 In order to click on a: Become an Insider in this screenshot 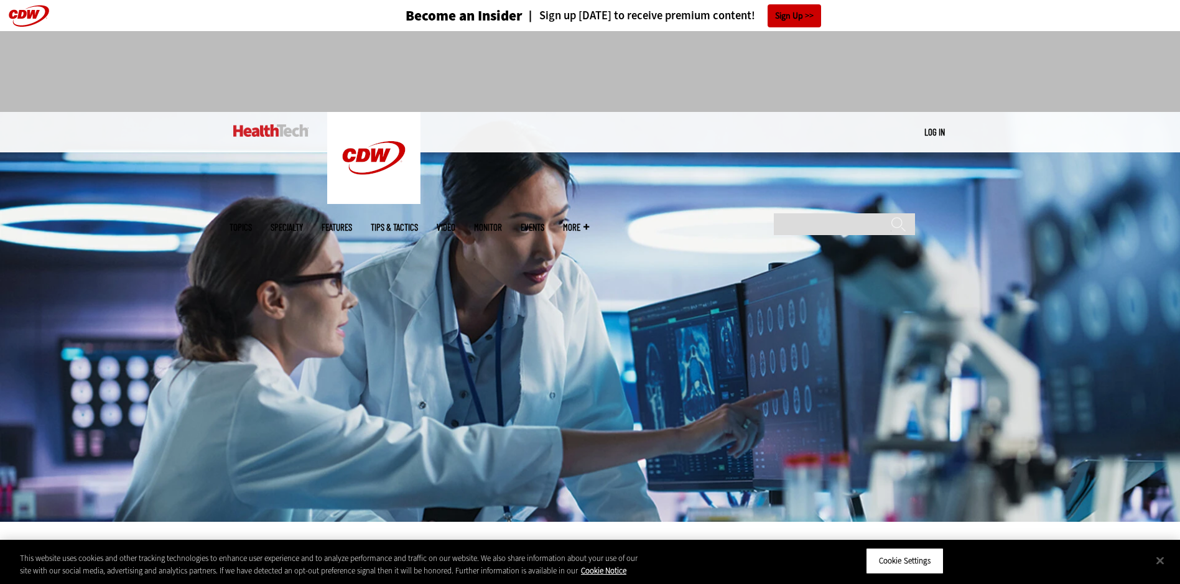, I will do `click(440, 16)`.